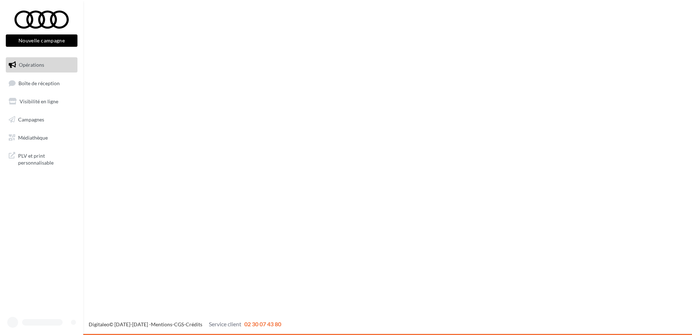  Describe the element at coordinates (33, 137) in the screenshot. I see `span: Médiathèque` at that location.